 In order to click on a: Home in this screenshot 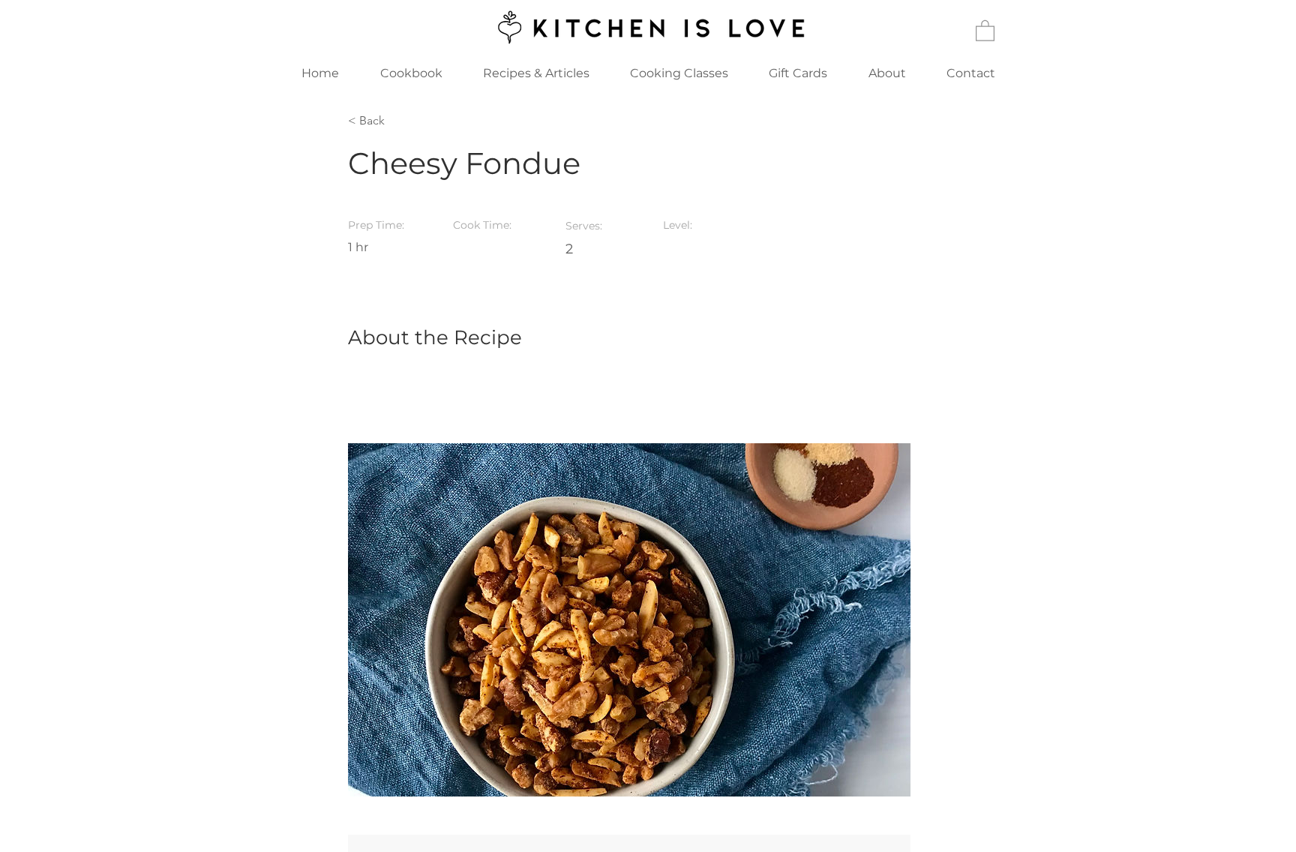, I will do `click(320, 73)`.